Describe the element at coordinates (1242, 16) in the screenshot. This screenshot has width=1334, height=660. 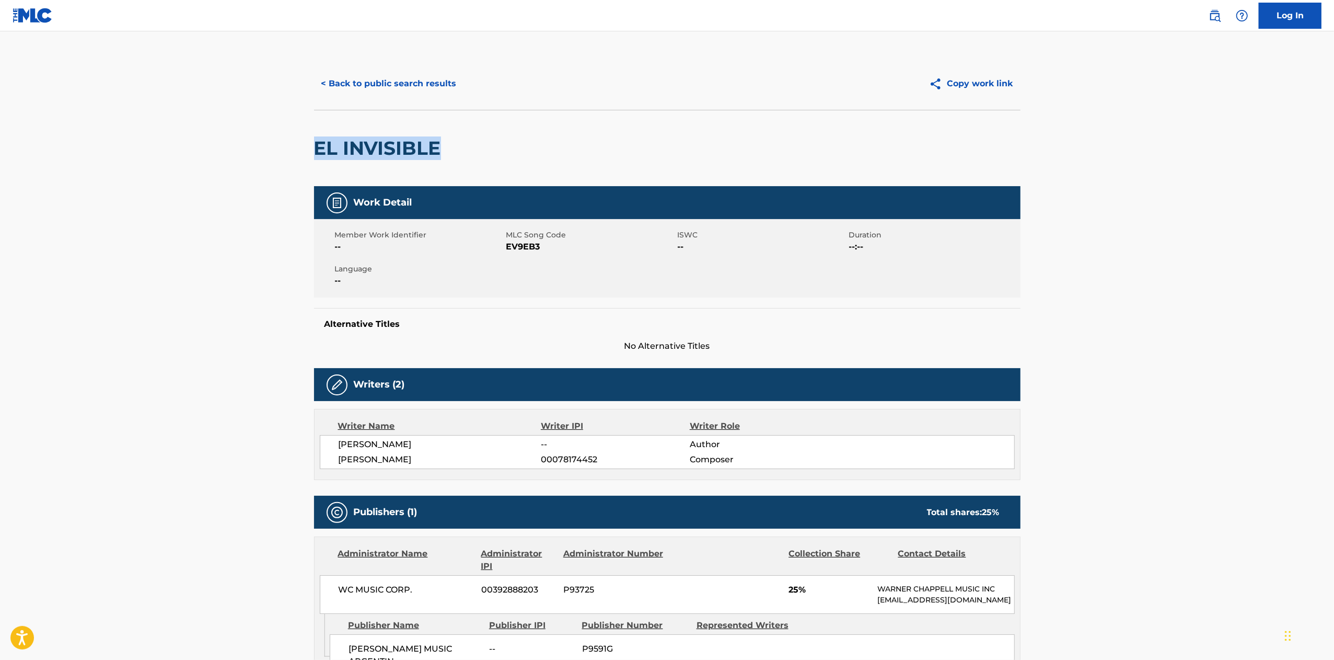
I see `img: help` at that location.